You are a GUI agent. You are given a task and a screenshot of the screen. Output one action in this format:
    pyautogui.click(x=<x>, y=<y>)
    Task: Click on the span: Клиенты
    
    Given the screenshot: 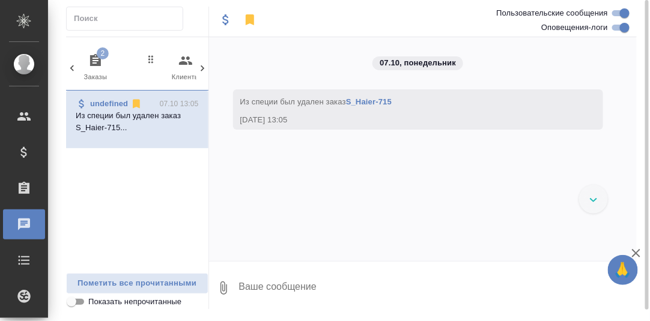 What is the action you would take?
    pyautogui.click(x=186, y=68)
    